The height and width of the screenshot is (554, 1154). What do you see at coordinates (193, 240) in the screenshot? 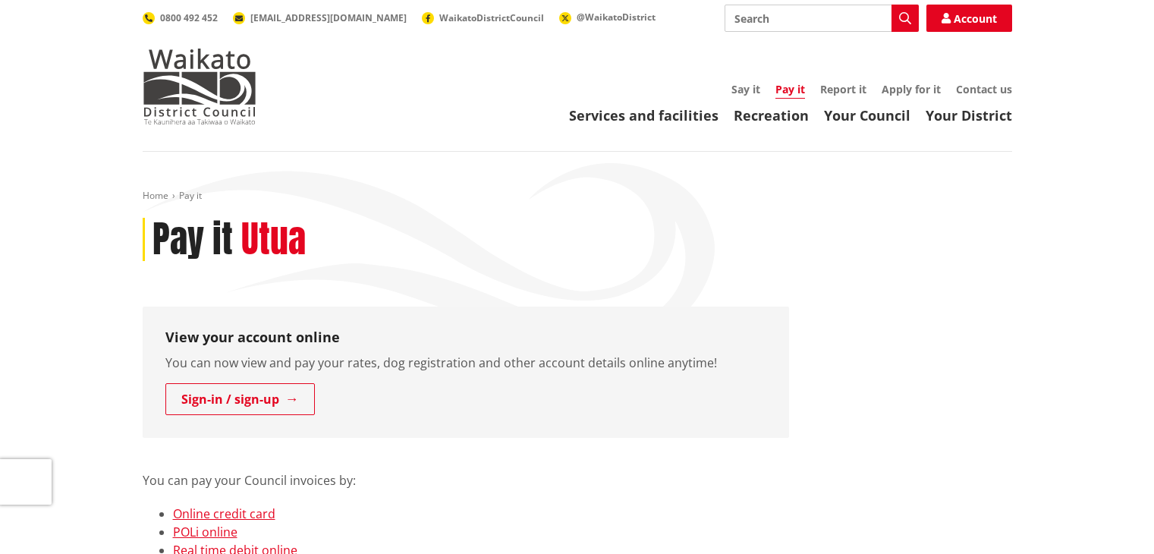
I see `h1: Pay it` at bounding box center [193, 240].